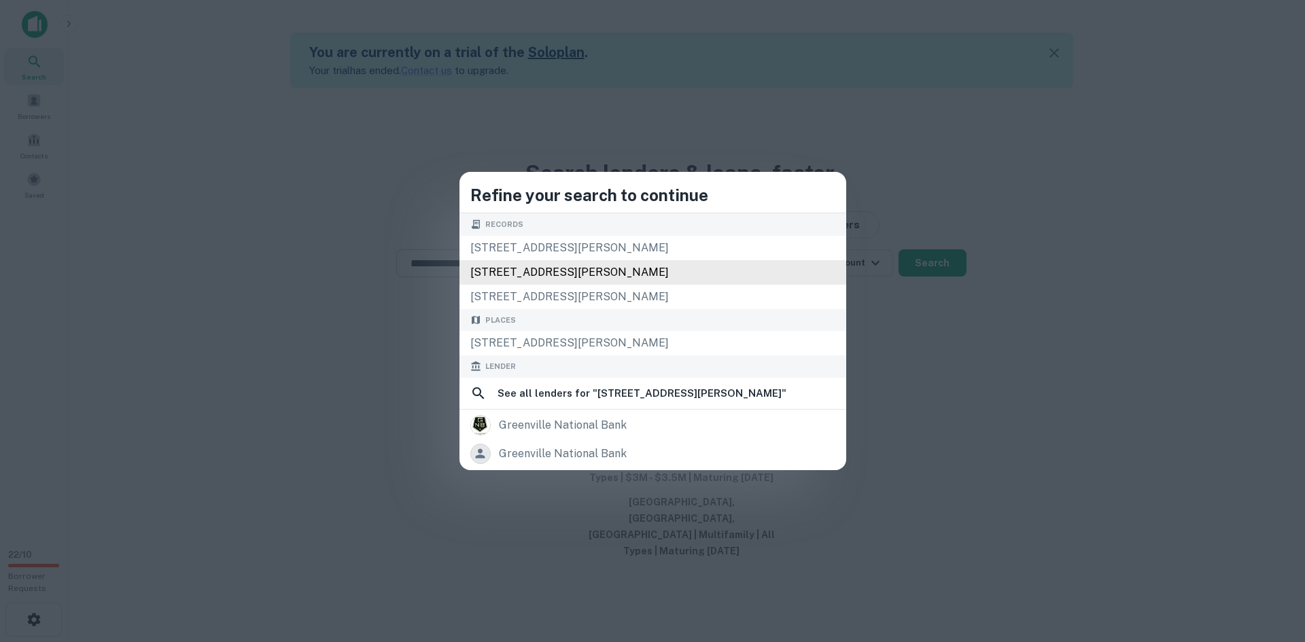  Describe the element at coordinates (480, 425) in the screenshot. I see `img: picture` at that location.